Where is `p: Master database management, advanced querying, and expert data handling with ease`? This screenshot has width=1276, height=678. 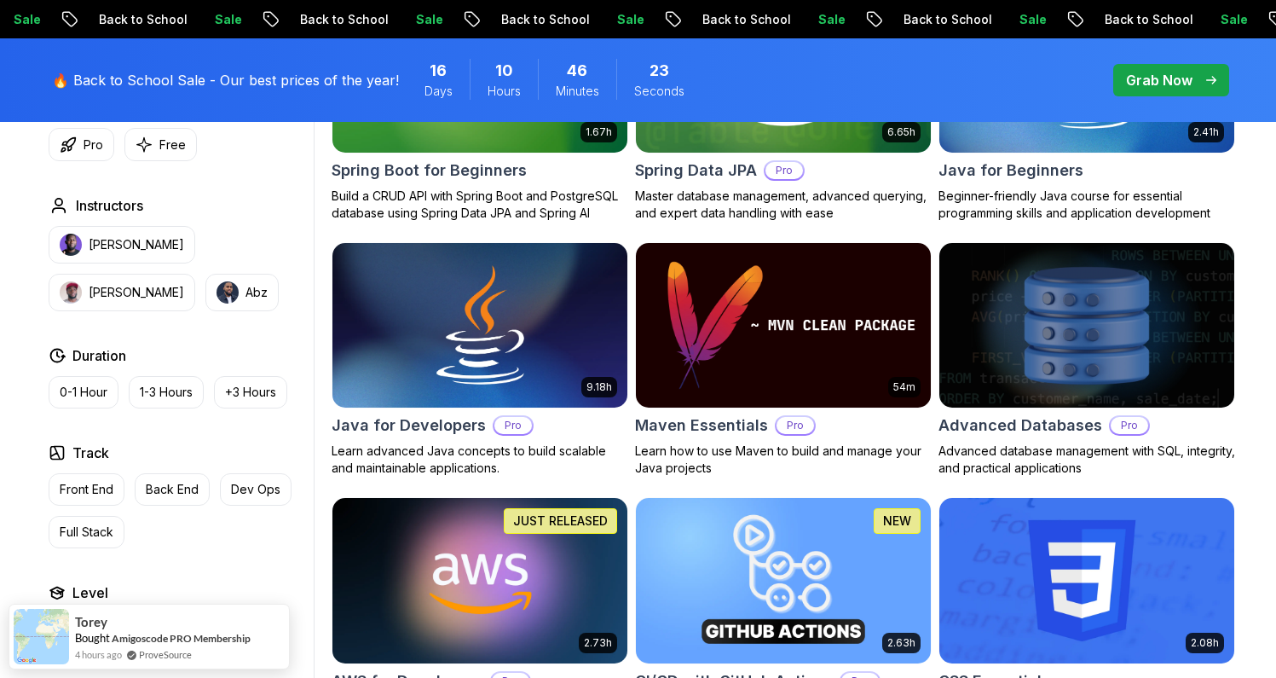 p: Master database management, advanced querying, and expert data handling with ease is located at coordinates (783, 205).